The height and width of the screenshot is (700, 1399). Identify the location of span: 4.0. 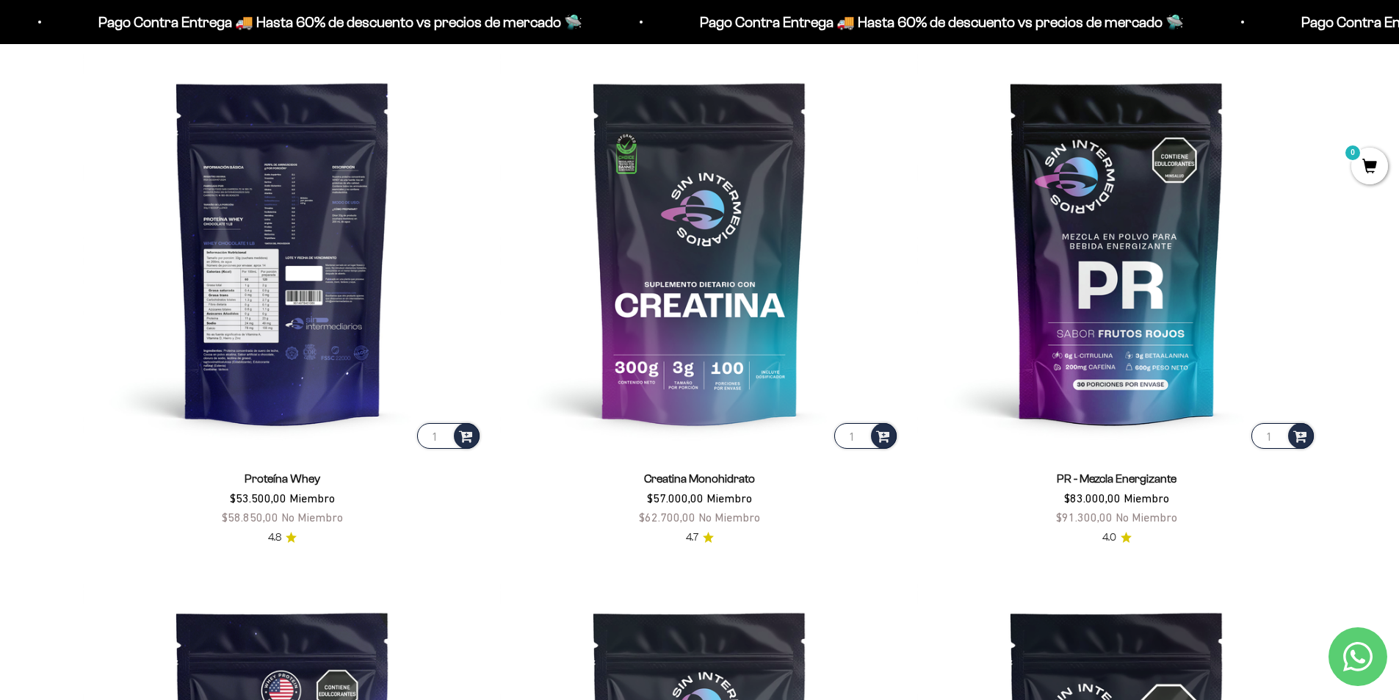
(1109, 537).